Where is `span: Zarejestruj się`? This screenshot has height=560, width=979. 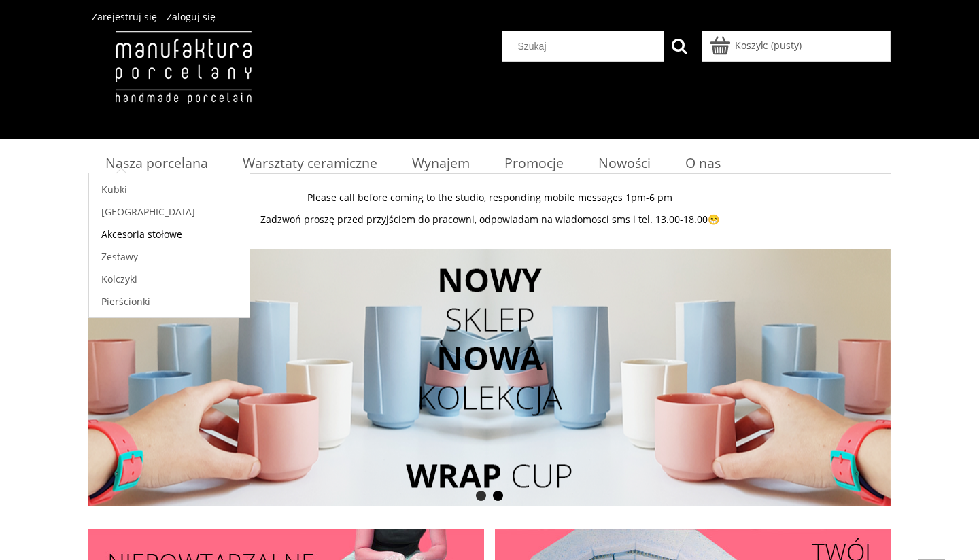 span: Zarejestruj się is located at coordinates (124, 16).